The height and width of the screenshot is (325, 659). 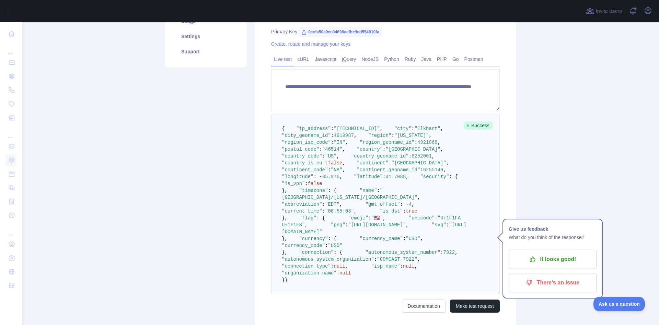 What do you see at coordinates (422, 218) in the screenshot?
I see `span: "unicode"` at bounding box center [422, 218].